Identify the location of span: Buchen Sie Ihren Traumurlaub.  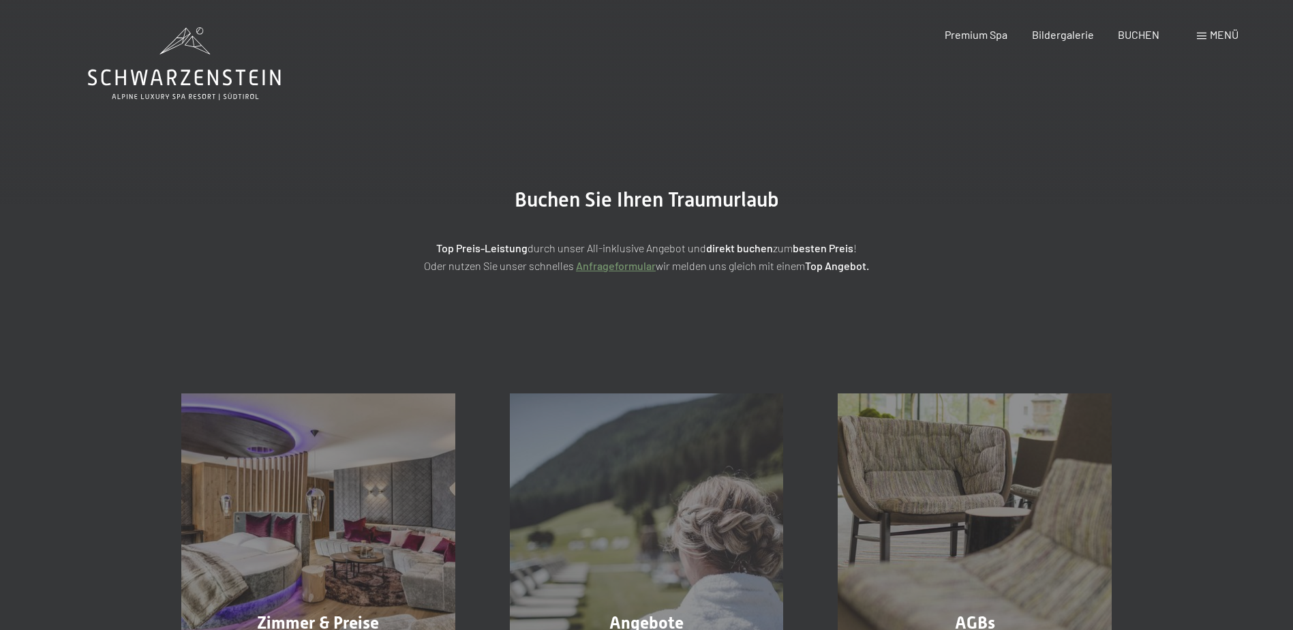
(647, 199).